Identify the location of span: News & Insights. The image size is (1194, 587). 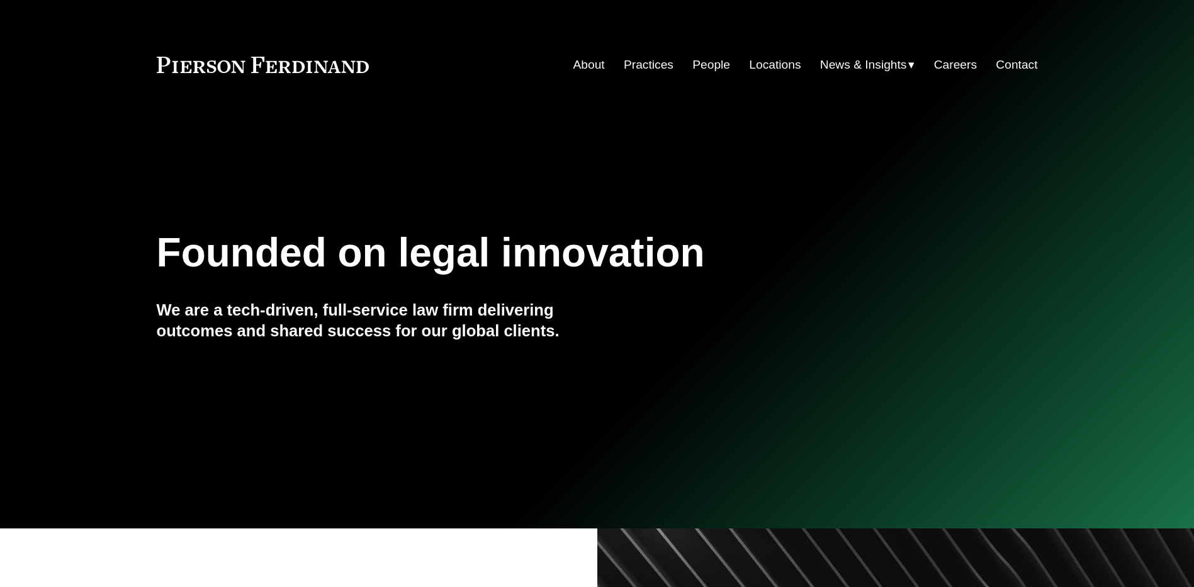
(864, 65).